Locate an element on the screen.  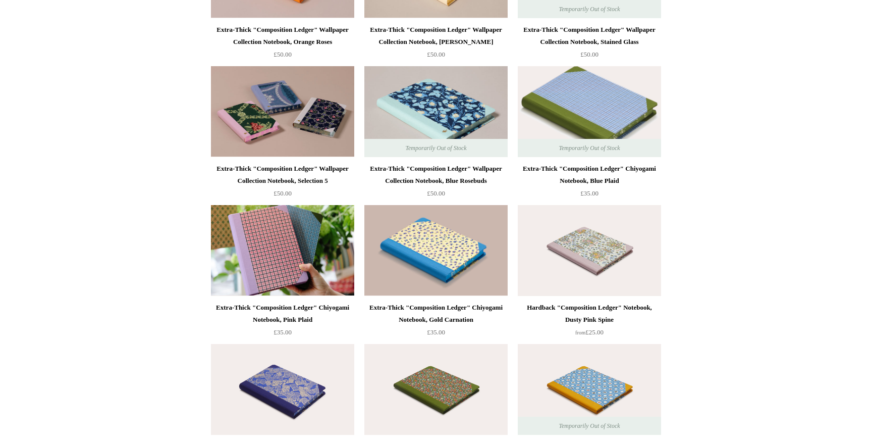
a: Extra-Thick "Composition Ledger" Chiyogami Notebook, Pink Plaid Extra-Thick "Composition Ledger" ... is located at coordinates (283, 250).